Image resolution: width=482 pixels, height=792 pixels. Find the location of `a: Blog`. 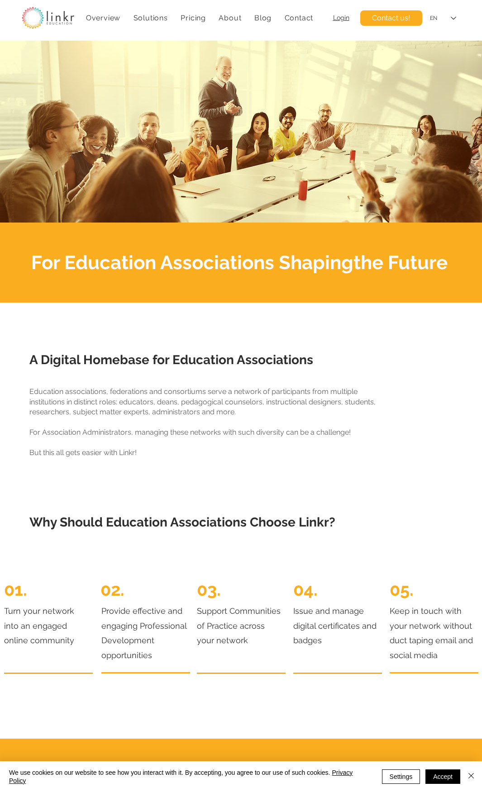

a: Blog is located at coordinates (263, 18).